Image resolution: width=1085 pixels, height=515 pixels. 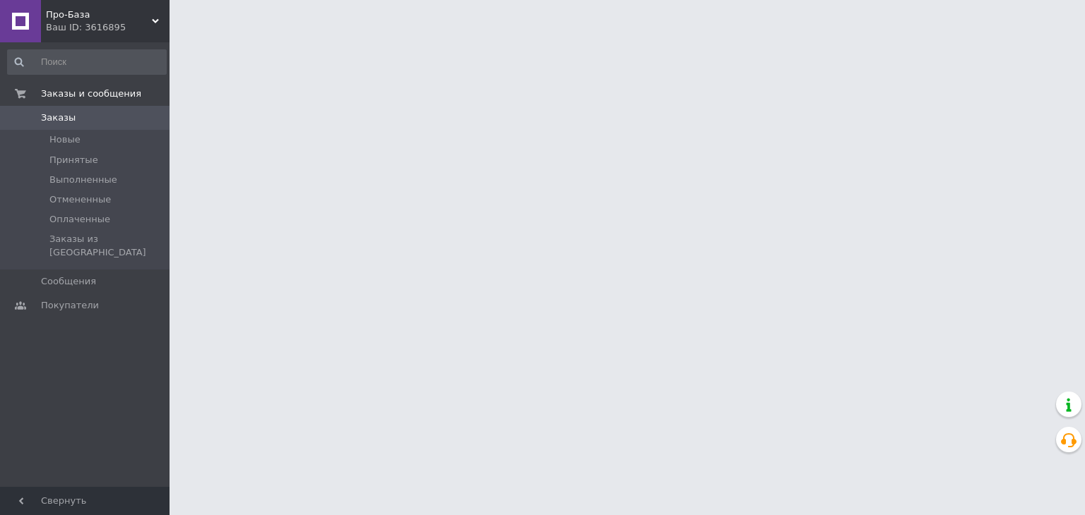 I want to click on span: Выполненные, so click(x=83, y=180).